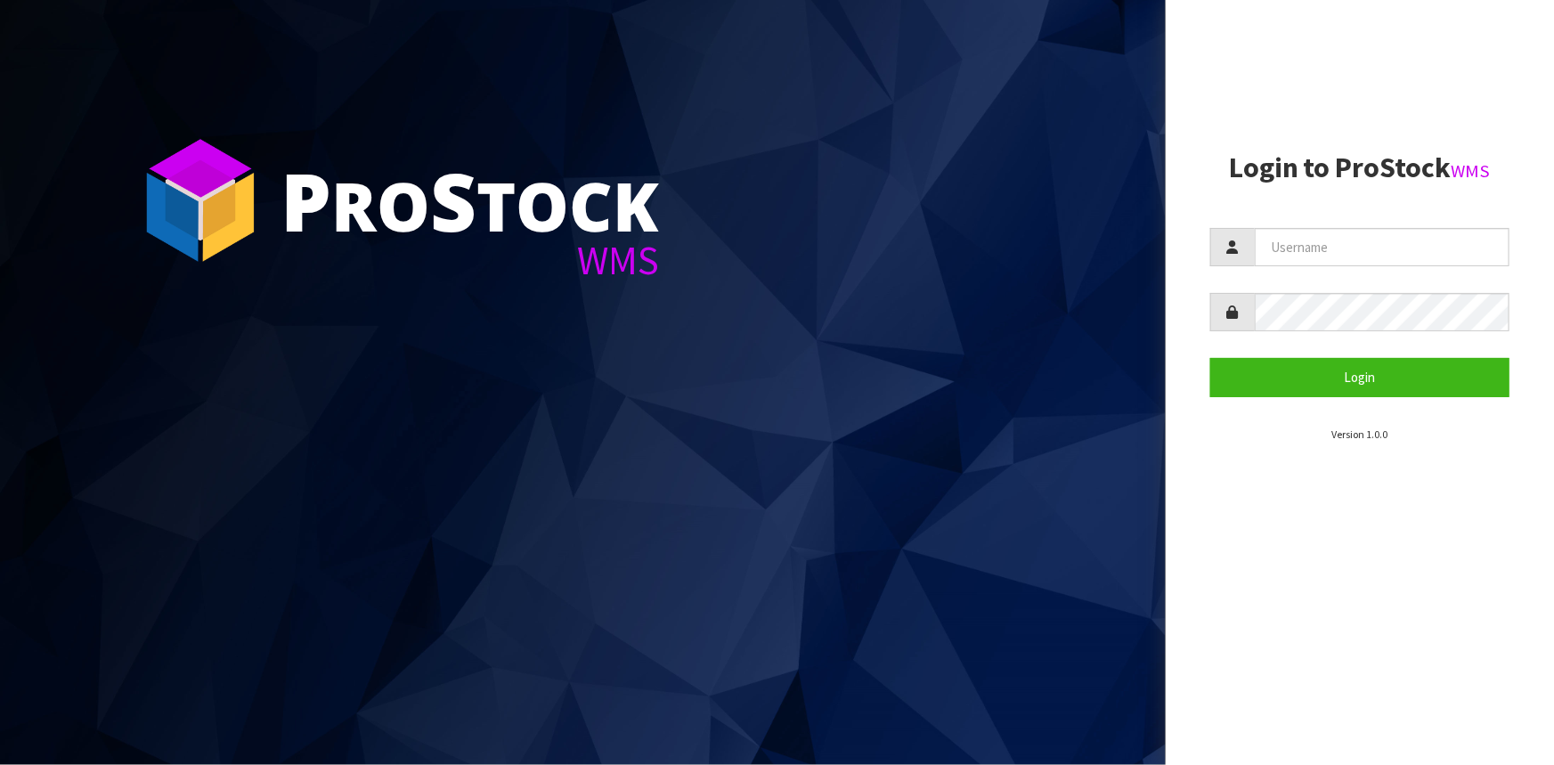 This screenshot has width=1554, height=765. Describe the element at coordinates (1360, 167) in the screenshot. I see `h2: Login to ProStock` at that location.